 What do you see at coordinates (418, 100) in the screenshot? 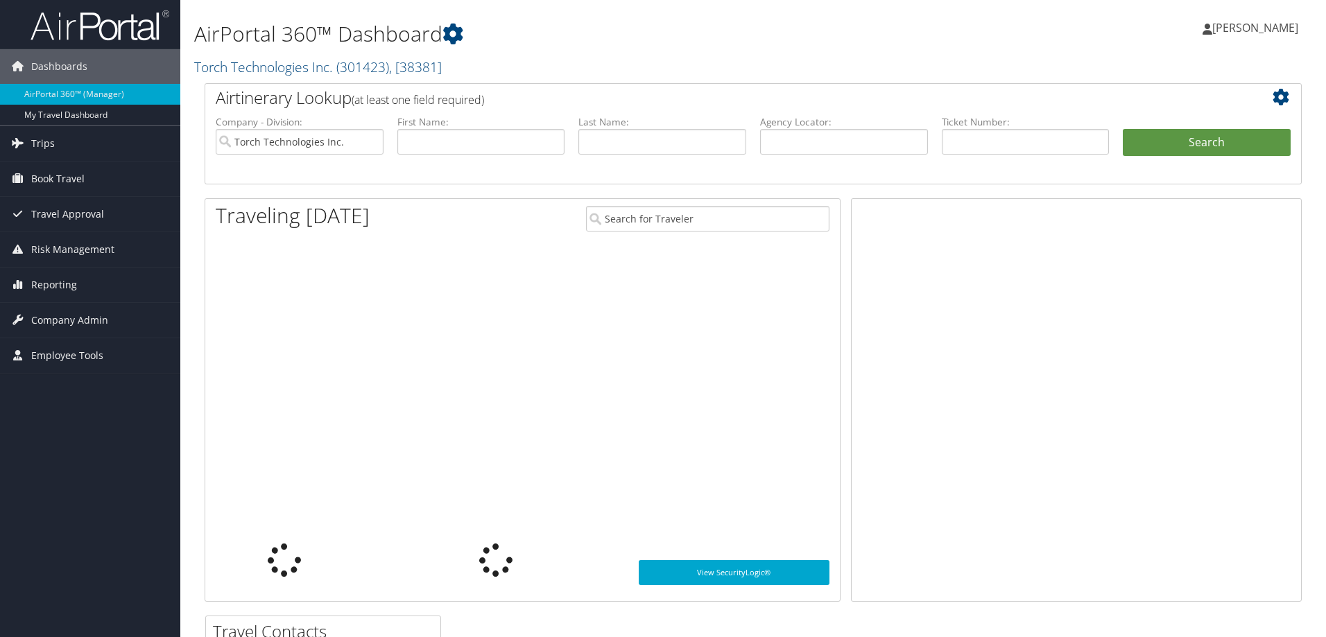
I see `span: (at least one field required)` at bounding box center [418, 100].